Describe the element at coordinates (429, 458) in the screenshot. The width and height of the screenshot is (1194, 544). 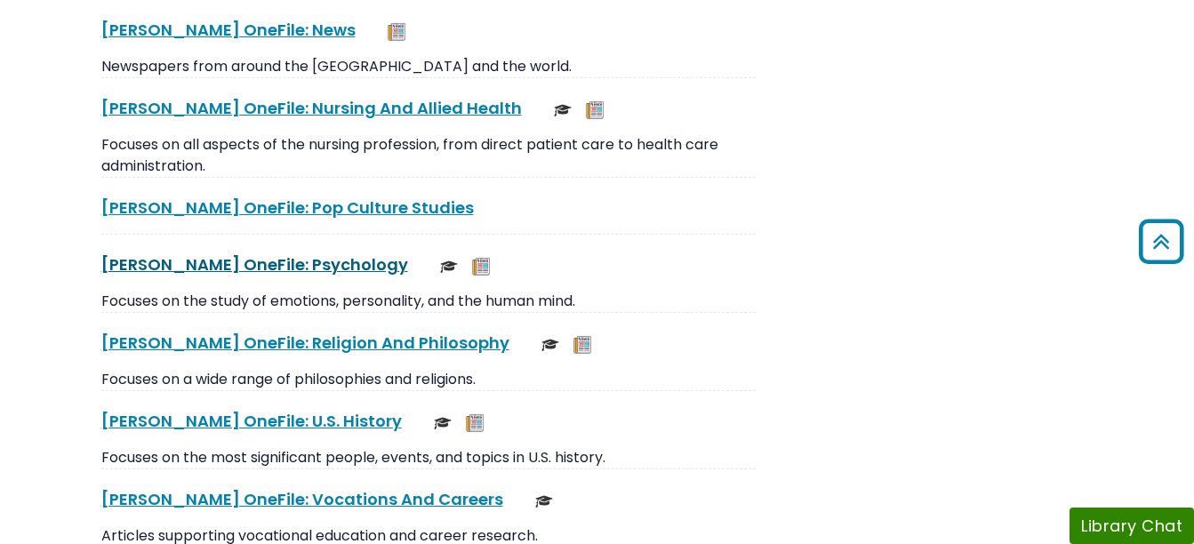
I see `p: Focuses on the most significant people, events, and topics in U.S. history.` at that location.